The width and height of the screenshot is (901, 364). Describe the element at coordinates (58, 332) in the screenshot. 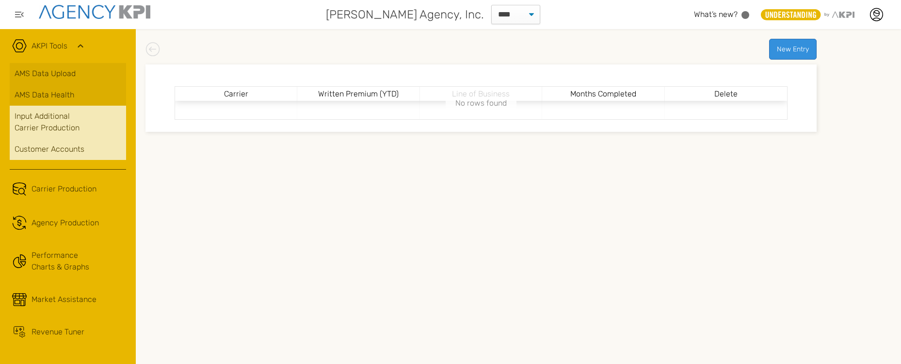

I see `div: Revenue Tuner` at that location.